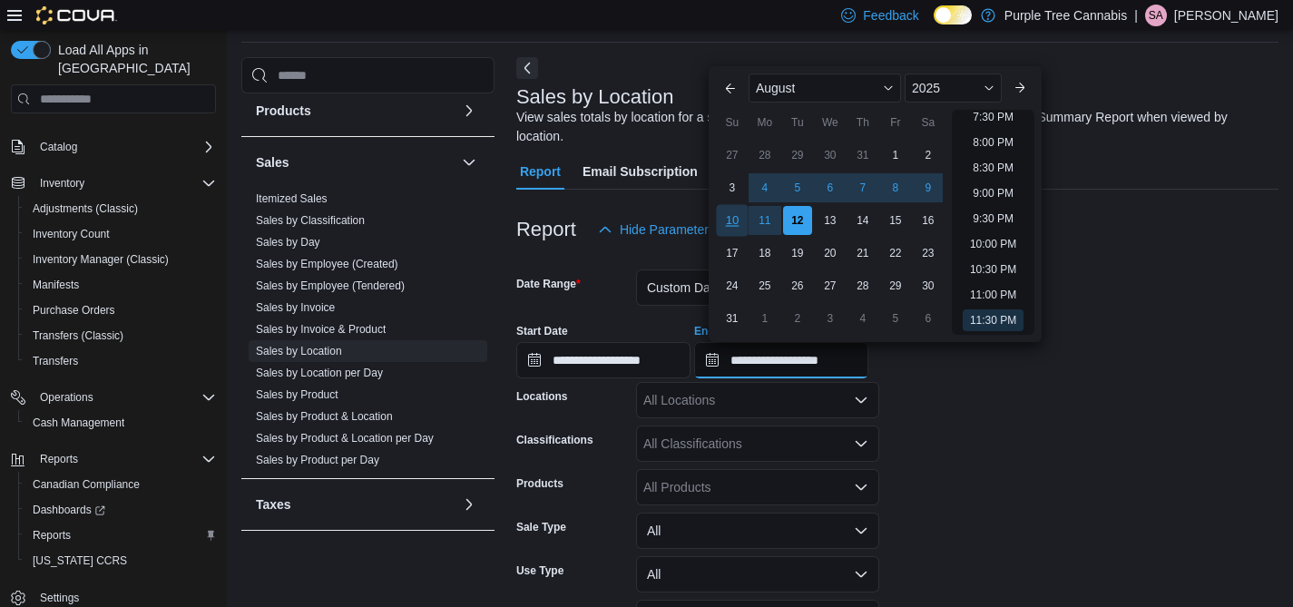 The height and width of the screenshot is (607, 1293). What do you see at coordinates (310, 221) in the screenshot?
I see `span: Sales by Classification` at bounding box center [310, 221].